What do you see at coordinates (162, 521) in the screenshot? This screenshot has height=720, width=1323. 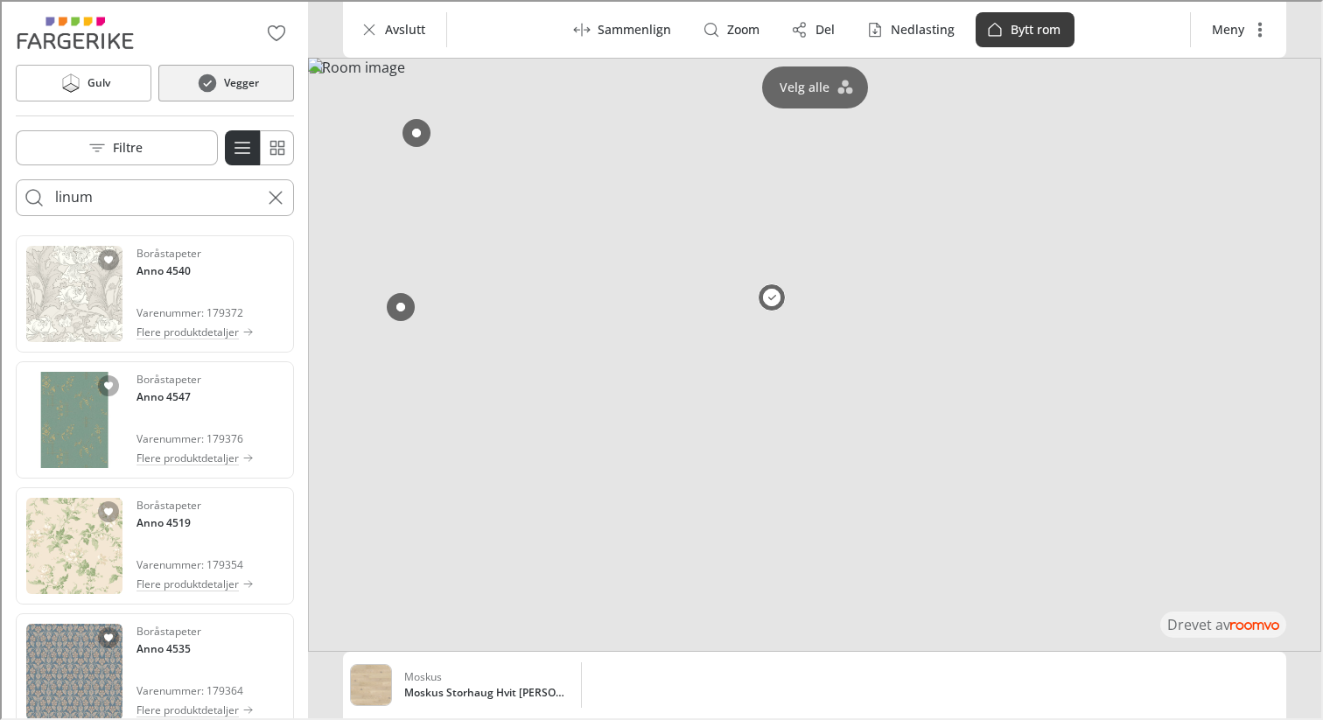 I see `h4: Anno 4519` at bounding box center [162, 521].